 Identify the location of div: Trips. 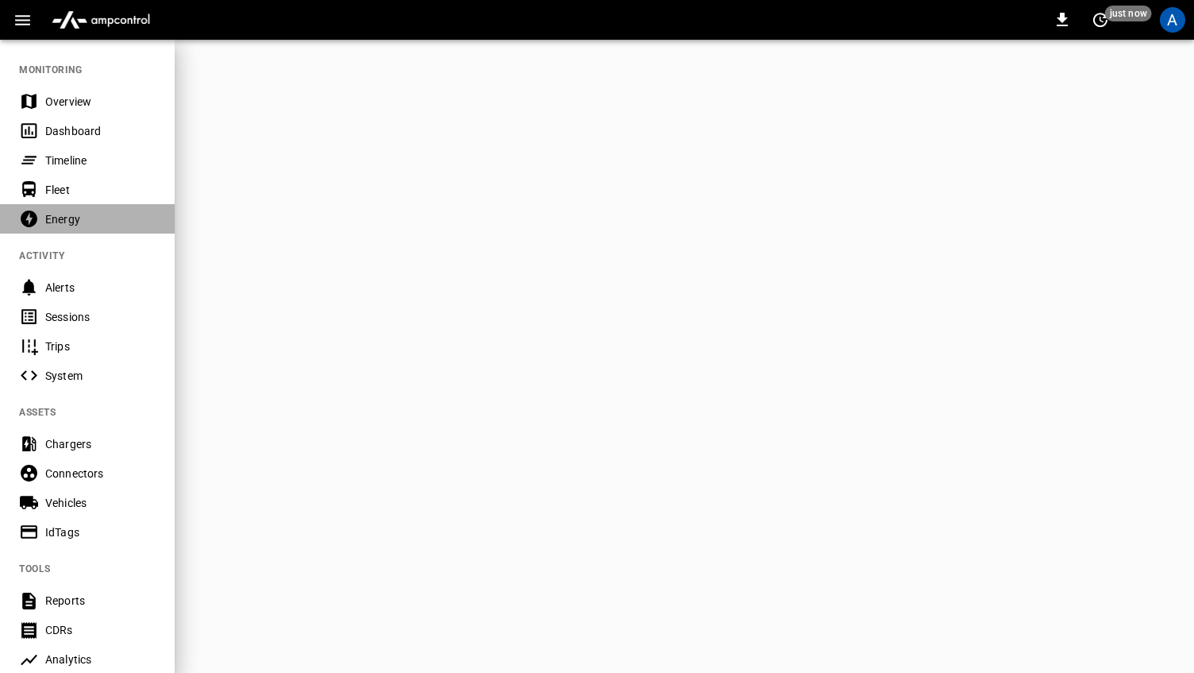
(100, 346).